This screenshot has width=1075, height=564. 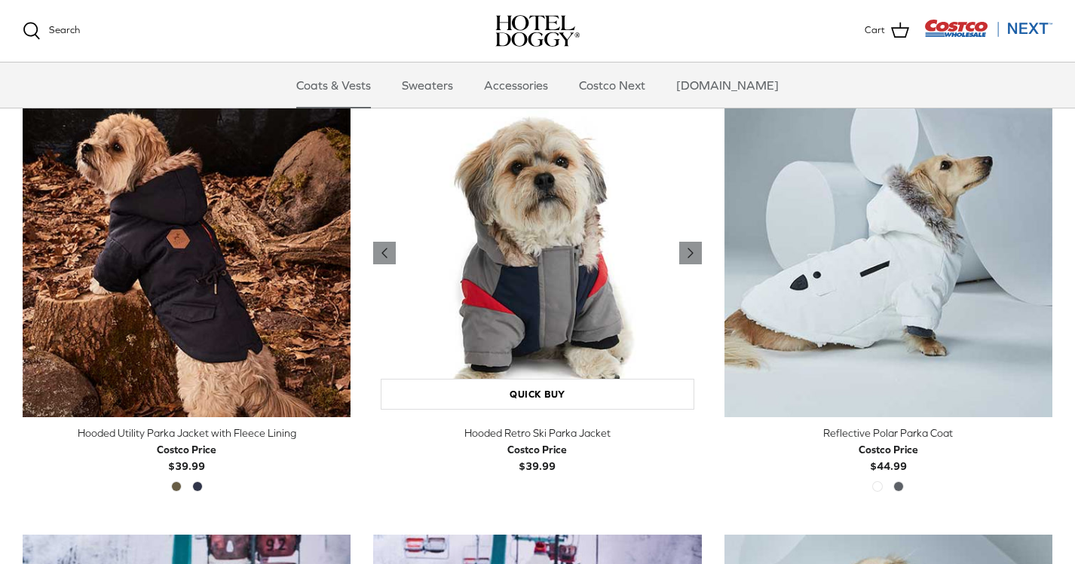 What do you see at coordinates (537, 252) in the screenshot?
I see `a: Hooded Retro Ski Parka Jacket` at bounding box center [537, 252].